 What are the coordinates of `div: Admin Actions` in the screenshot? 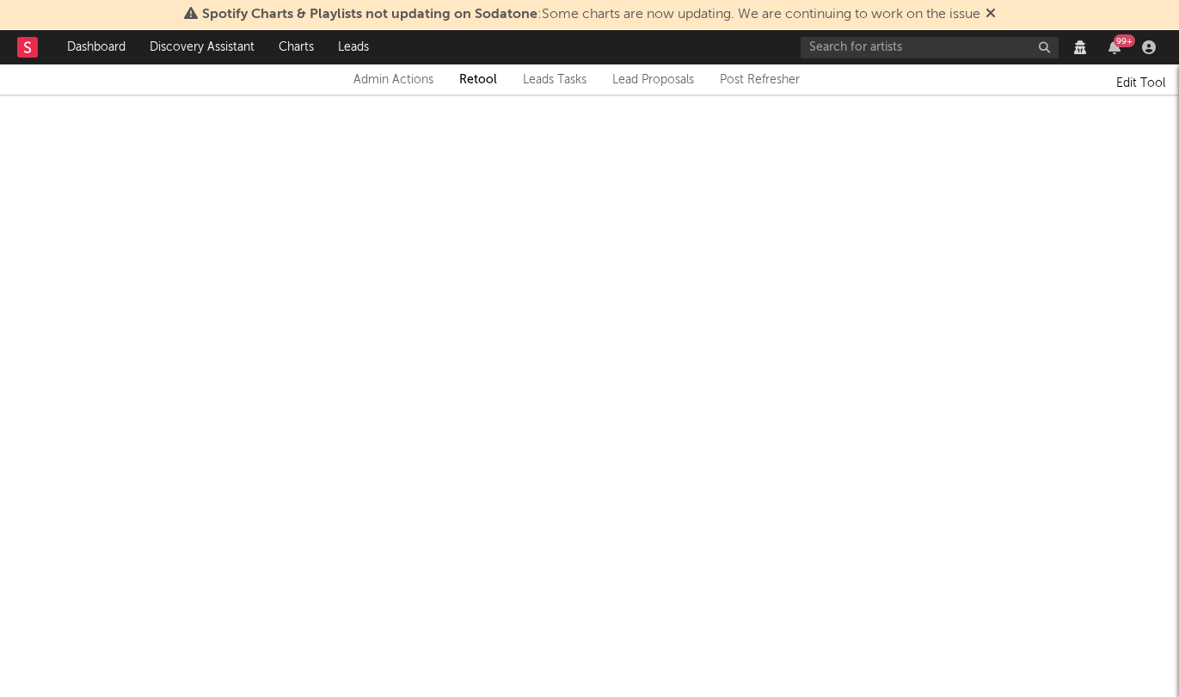 It's located at (393, 80).